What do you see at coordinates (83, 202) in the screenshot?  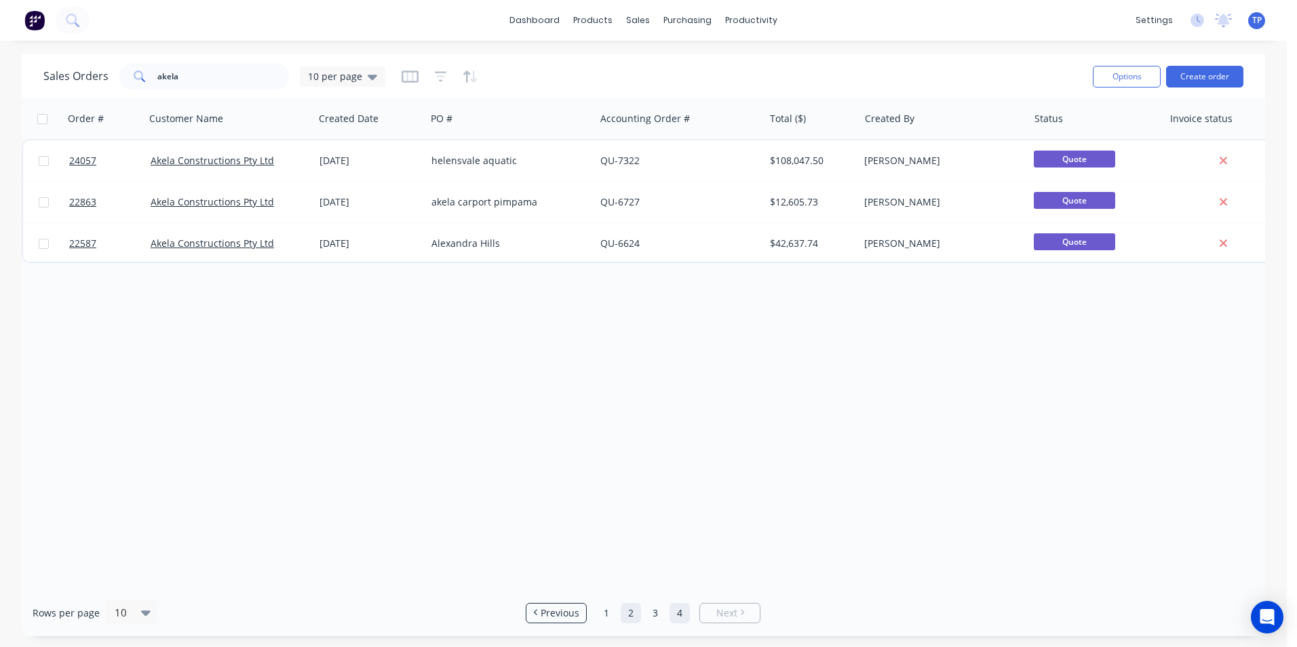 I see `span: 22863` at bounding box center [83, 202].